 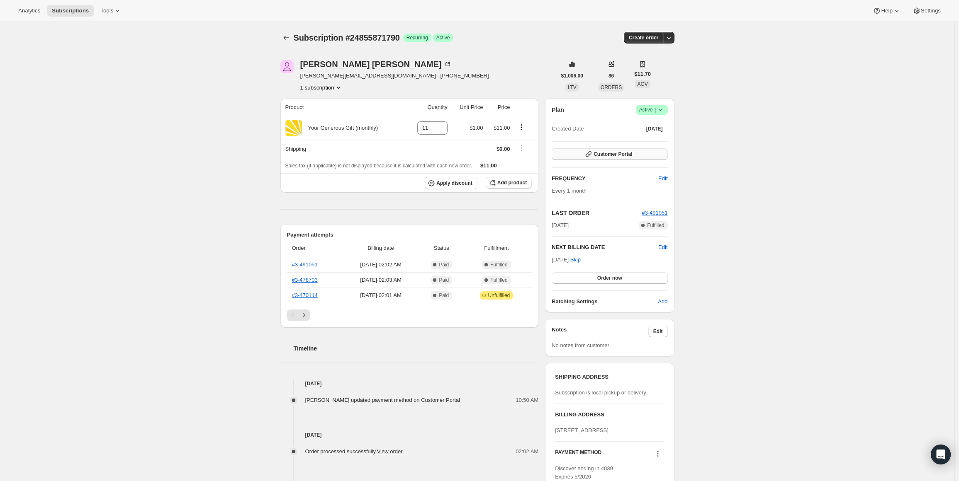 What do you see at coordinates (409, 316) in the screenshot?
I see `nav: Pagination` at bounding box center [409, 316].